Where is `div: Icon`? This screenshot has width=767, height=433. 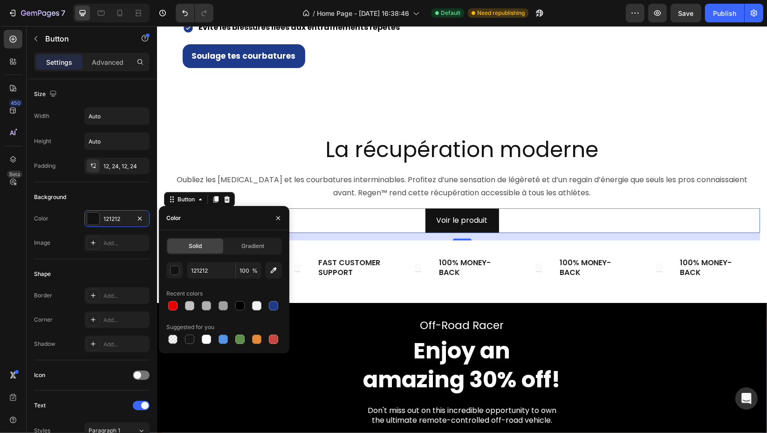
div: Icon is located at coordinates (40, 375).